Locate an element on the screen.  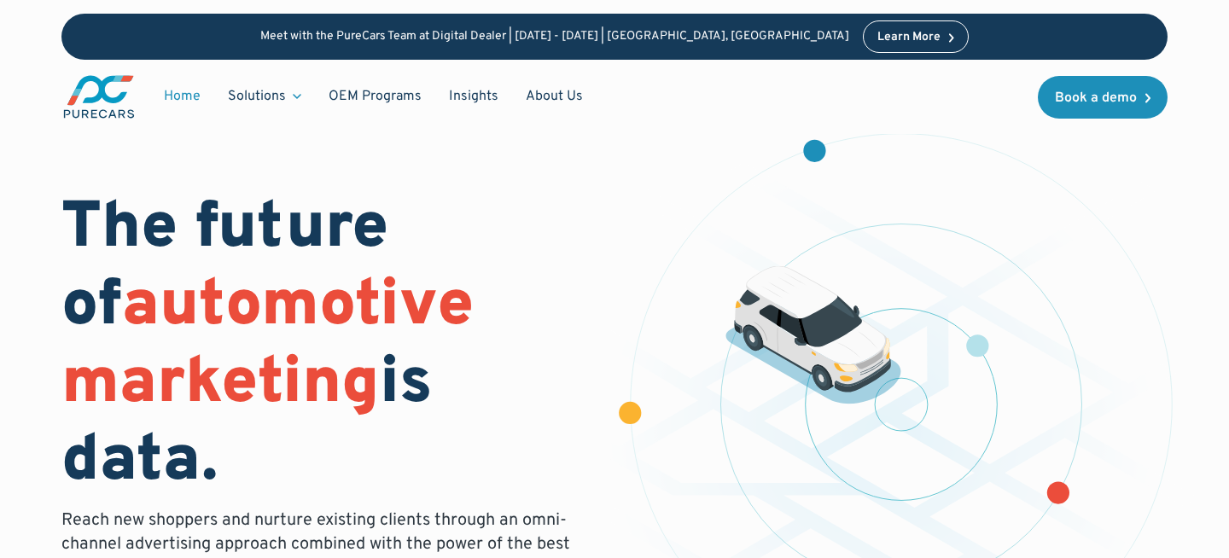
a: main is located at coordinates (99, 96).